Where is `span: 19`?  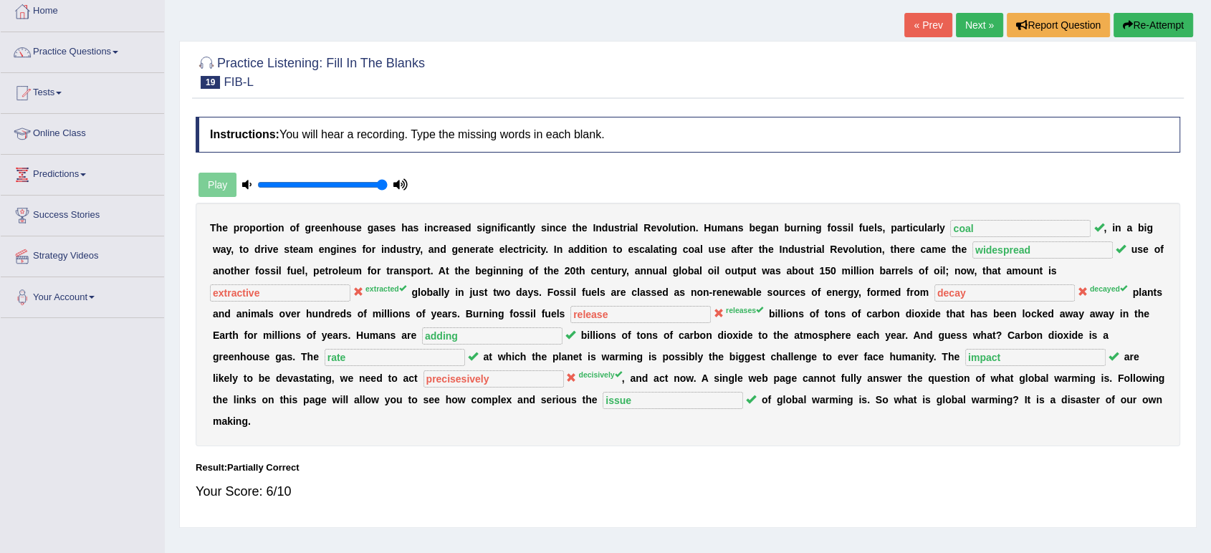 span: 19 is located at coordinates (210, 82).